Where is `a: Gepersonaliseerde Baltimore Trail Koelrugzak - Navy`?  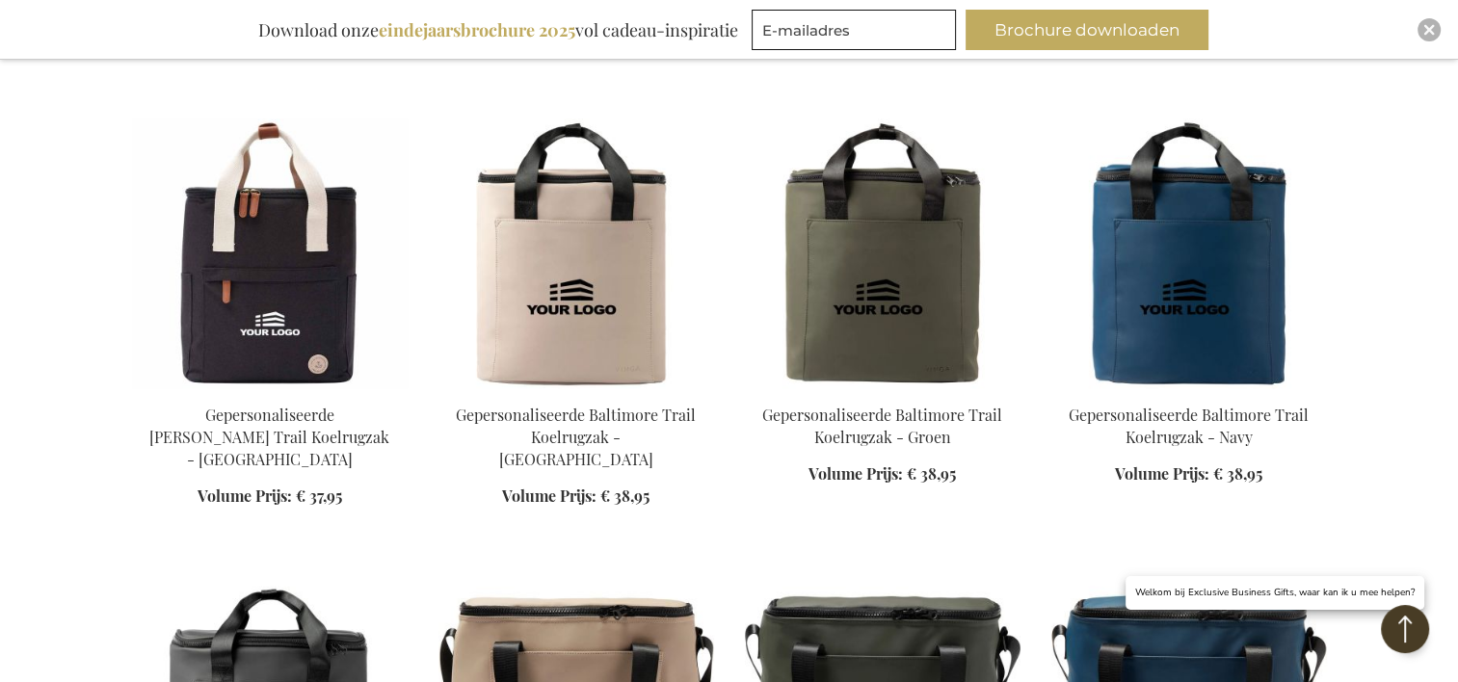
a: Gepersonaliseerde Baltimore Trail Koelrugzak - Navy is located at coordinates (1188, 426).